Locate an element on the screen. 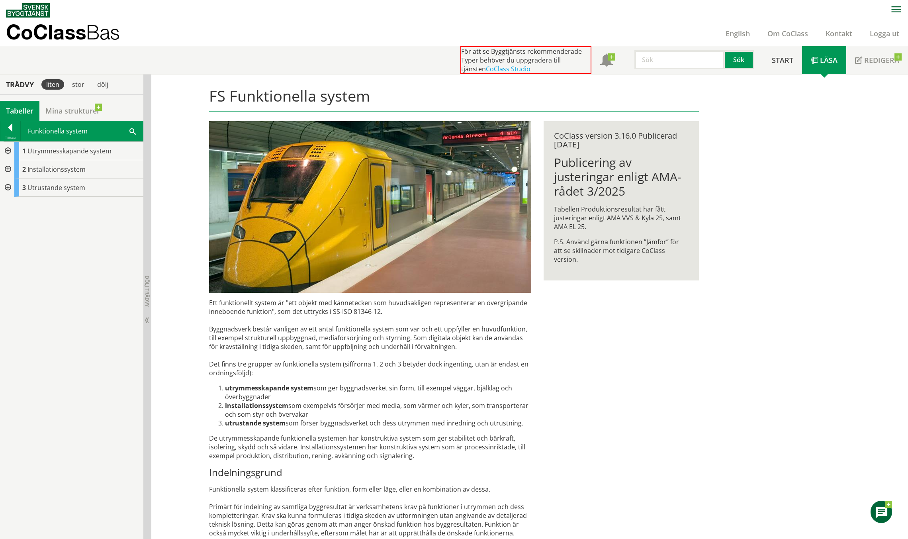 The height and width of the screenshot is (539, 908). strong: utrustande system is located at coordinates (255, 423).